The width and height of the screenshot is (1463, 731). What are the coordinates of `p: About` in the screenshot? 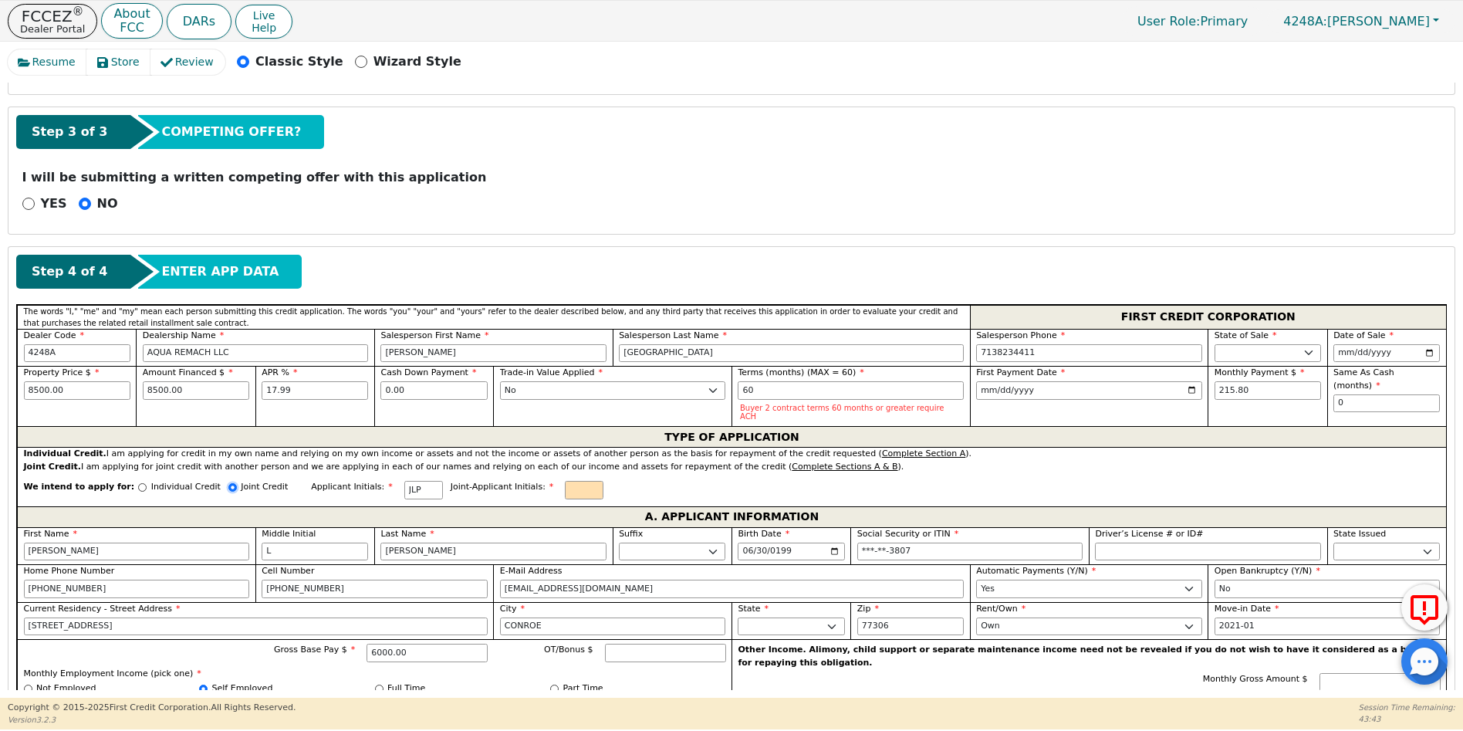 It's located at (131, 14).